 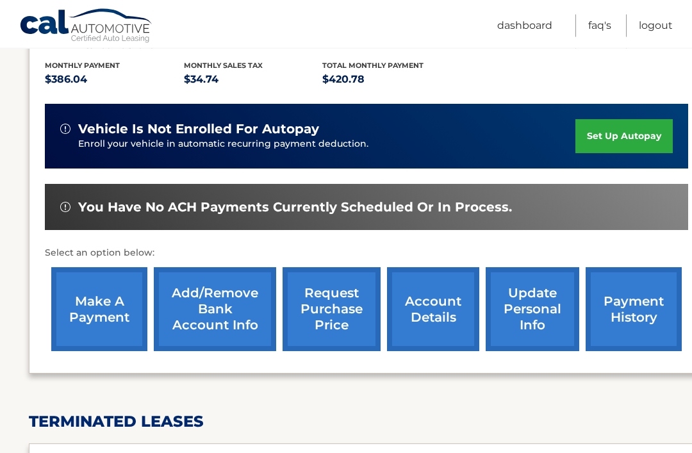 I want to click on a: request purchase price, so click(x=331, y=309).